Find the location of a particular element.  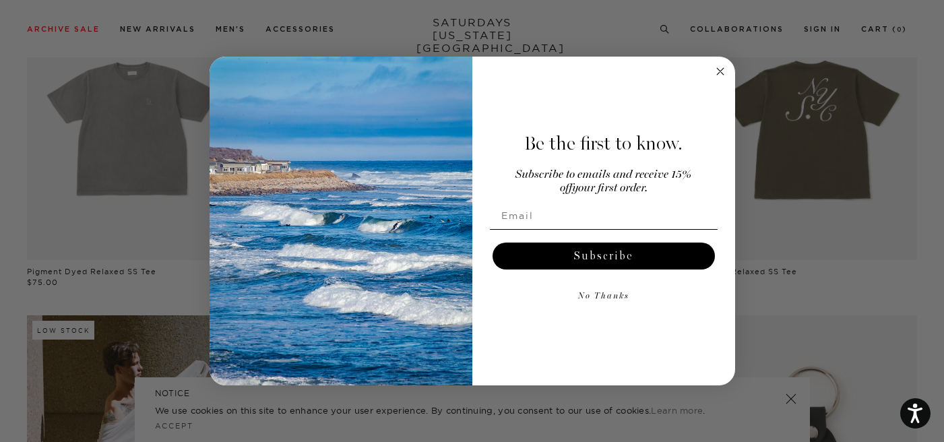

span: your first order. is located at coordinates (610, 188).